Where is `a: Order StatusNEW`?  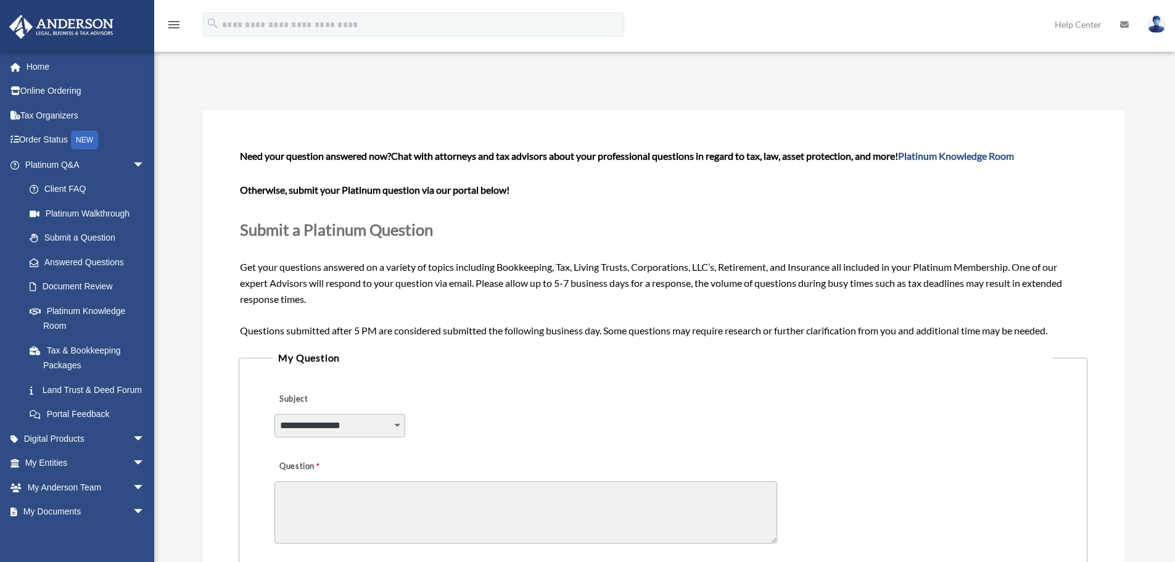 a: Order StatusNEW is located at coordinates (86, 140).